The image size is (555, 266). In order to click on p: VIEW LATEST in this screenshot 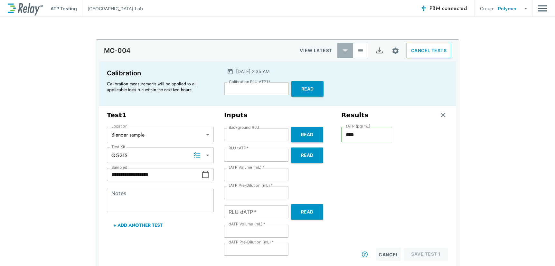, I will do `click(316, 51)`.